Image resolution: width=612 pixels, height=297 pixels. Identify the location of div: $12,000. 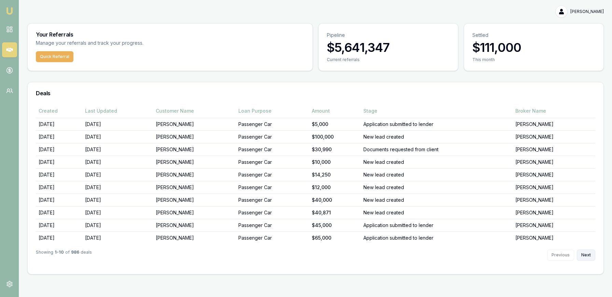
(335, 188).